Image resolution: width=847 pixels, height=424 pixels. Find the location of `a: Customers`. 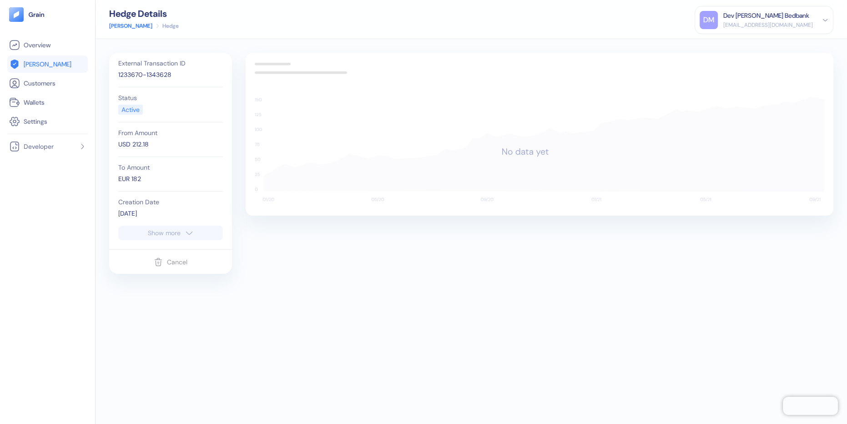

a: Customers is located at coordinates (47, 83).